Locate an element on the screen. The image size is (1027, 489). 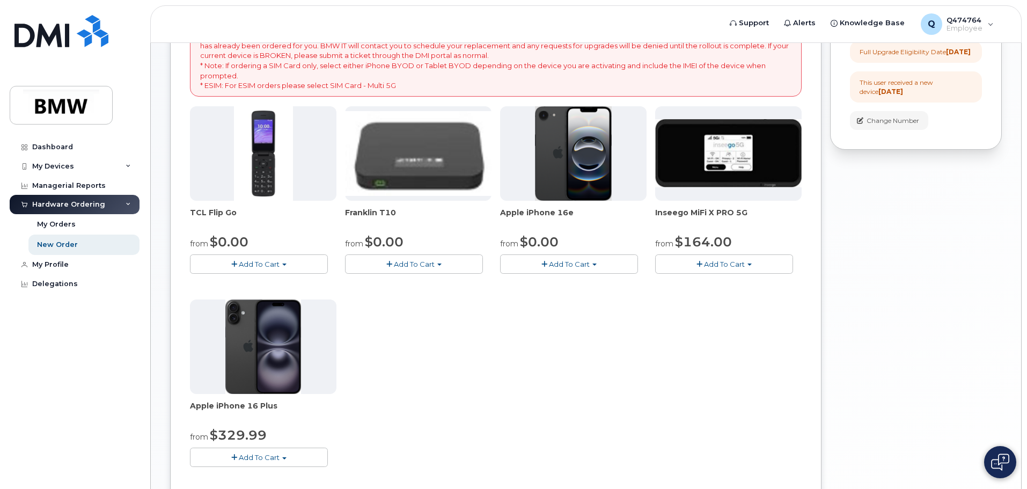
div: Full Upgrade Eligibility Date is located at coordinates (914, 51).